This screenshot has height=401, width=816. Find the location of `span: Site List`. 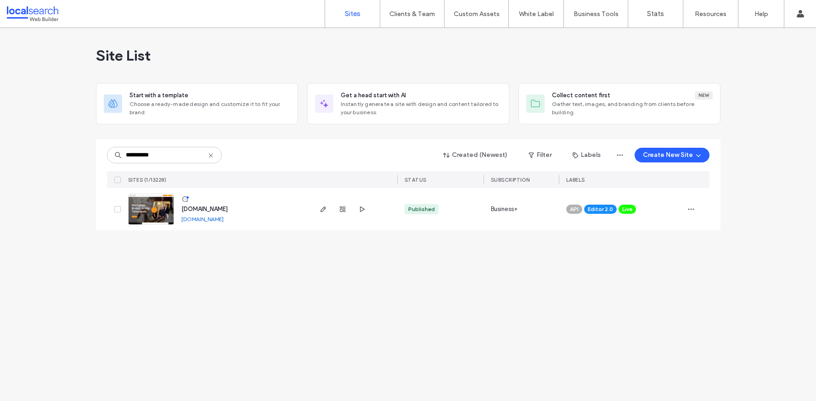

span: Site List is located at coordinates (123, 56).